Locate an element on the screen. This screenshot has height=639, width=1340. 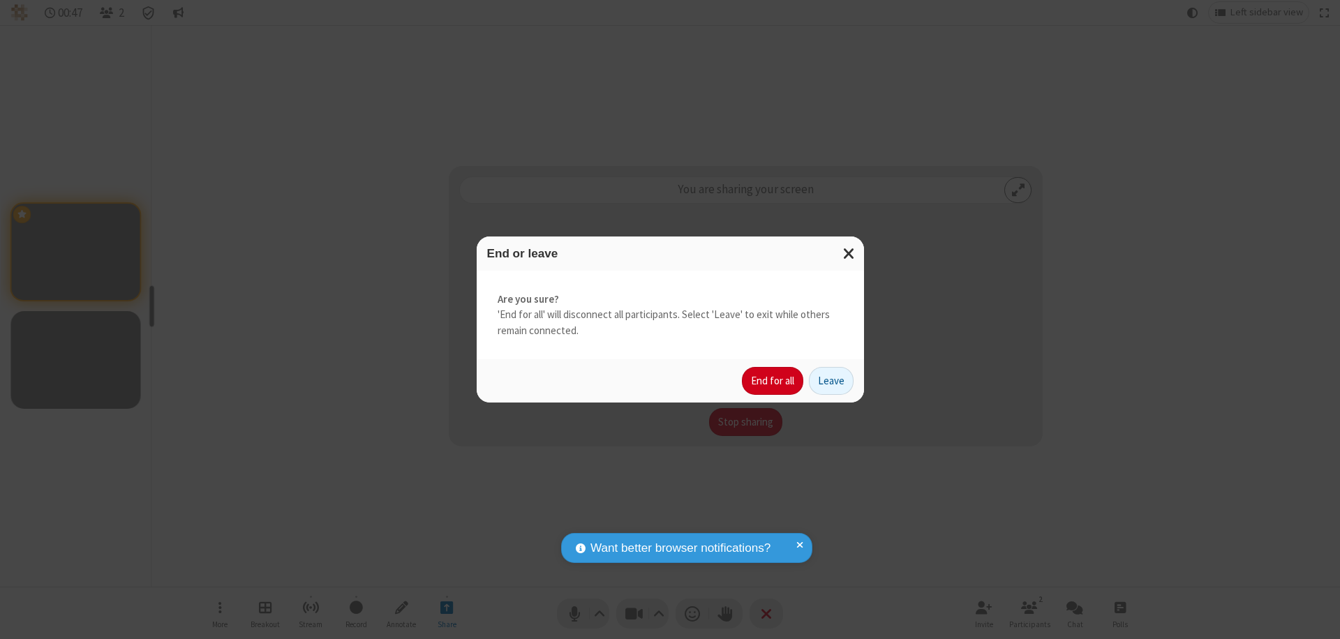
button: Leave is located at coordinates (831, 381).